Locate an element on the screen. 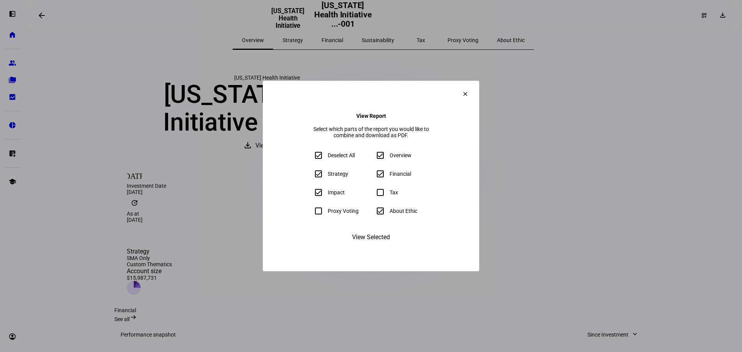  div: About Ethic is located at coordinates (403, 211).